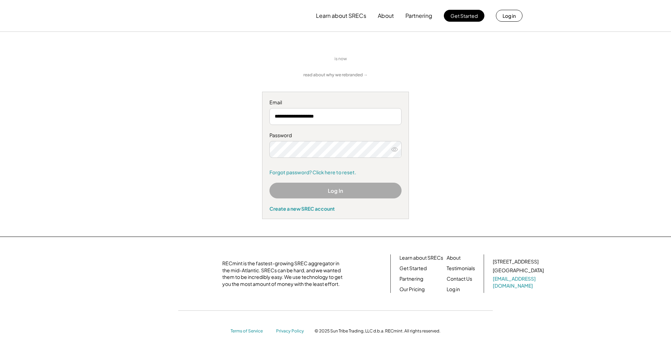 The width and height of the screenshot is (671, 337). What do you see at coordinates (336, 190) in the screenshot?
I see `button: Log In` at bounding box center [336, 190].